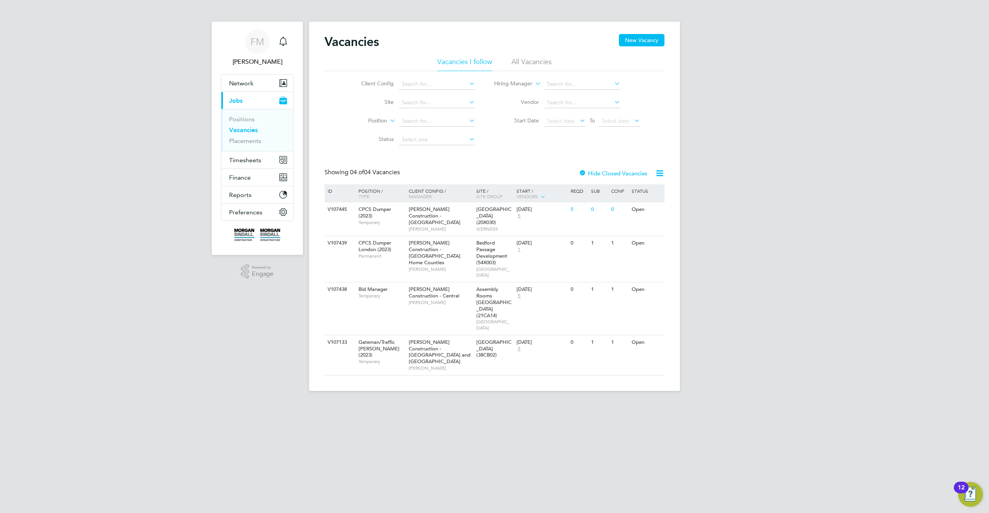 The width and height of the screenshot is (989, 513). Describe the element at coordinates (339, 289) in the screenshot. I see `div: V107438` at that location.